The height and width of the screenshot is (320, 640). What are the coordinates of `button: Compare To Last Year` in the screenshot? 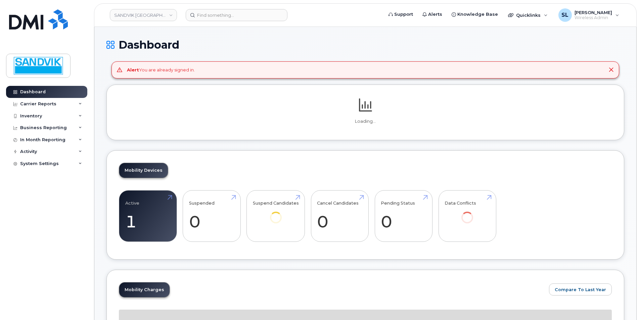 It's located at (580, 290).